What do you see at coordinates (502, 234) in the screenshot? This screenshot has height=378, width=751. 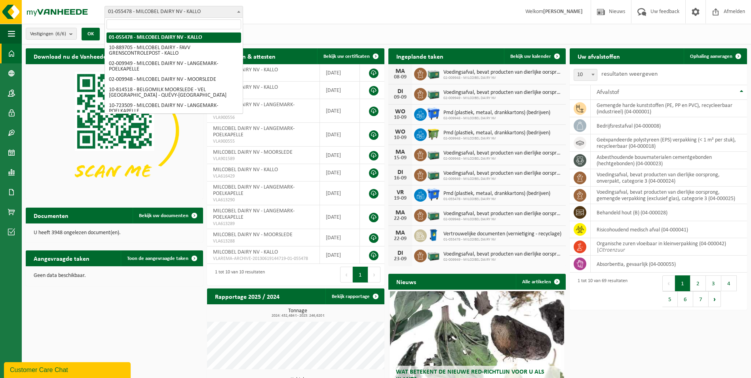 I see `span: Vertrouwelijke documenten (vernietiging - recyclage)` at bounding box center [502, 234].